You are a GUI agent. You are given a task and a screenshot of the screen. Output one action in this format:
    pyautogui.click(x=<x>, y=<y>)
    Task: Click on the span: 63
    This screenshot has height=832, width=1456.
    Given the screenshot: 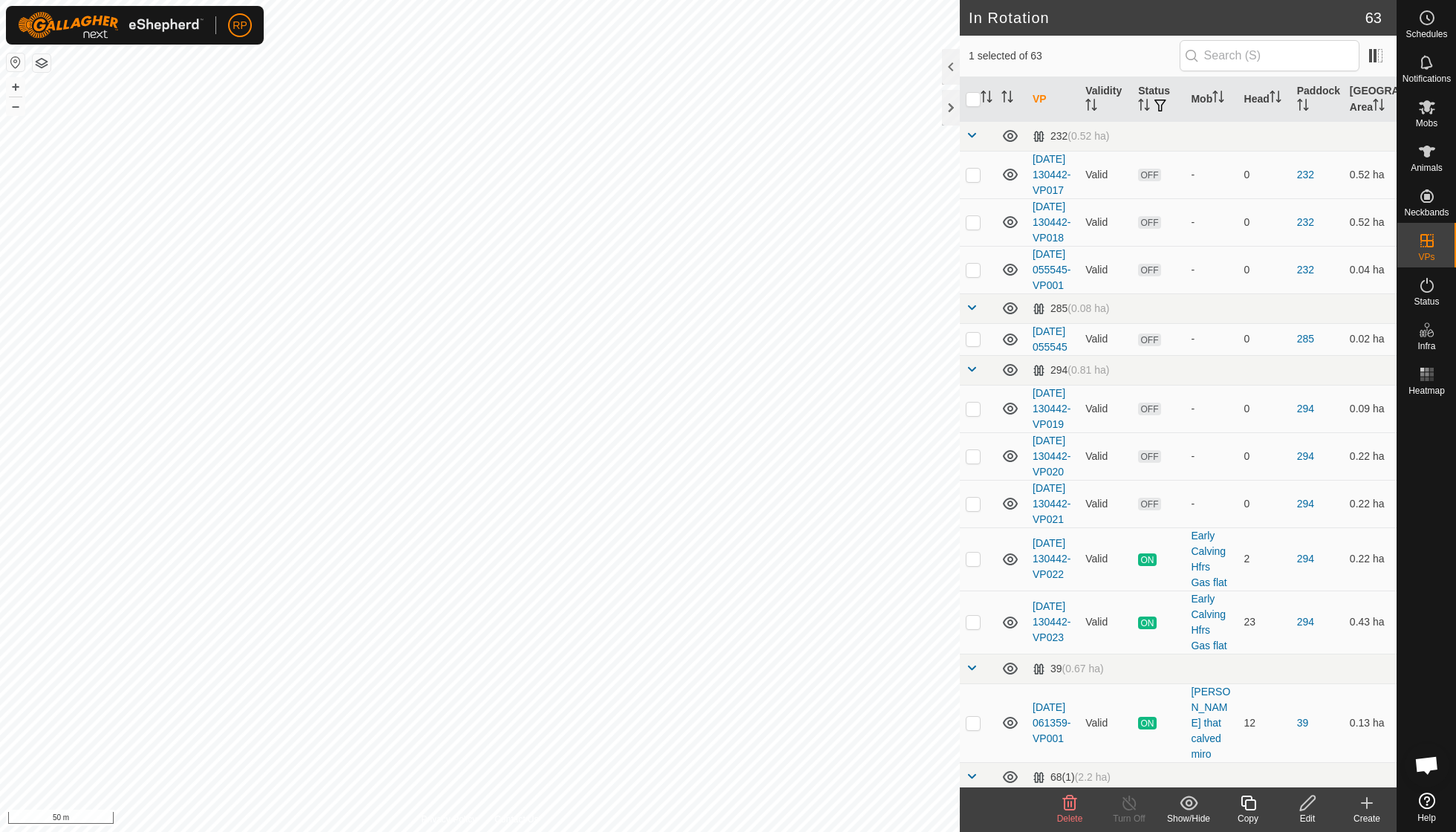 What is the action you would take?
    pyautogui.click(x=1373, y=18)
    